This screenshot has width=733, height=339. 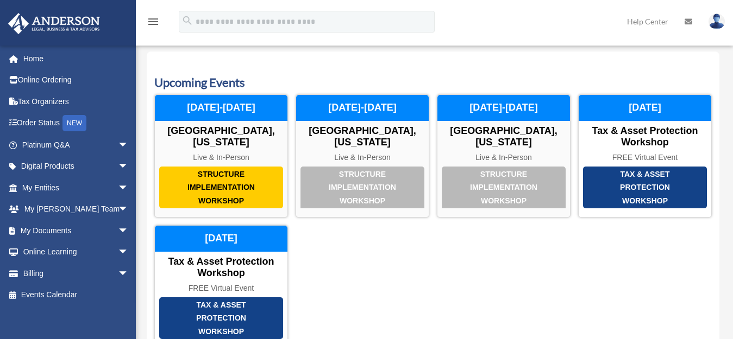 I want to click on a: Order StatusNEW, so click(x=76, y=123).